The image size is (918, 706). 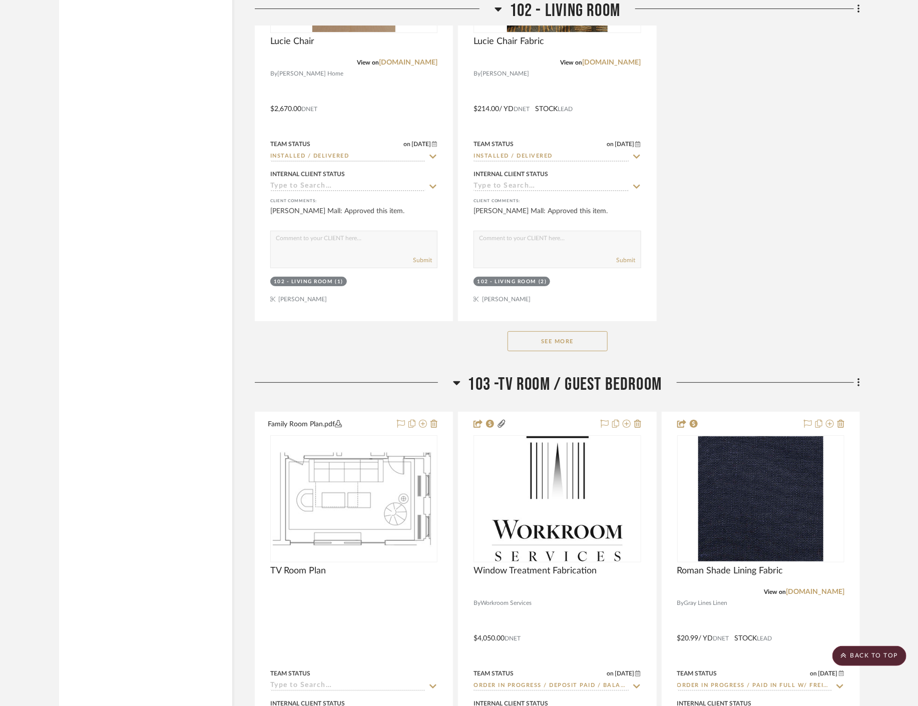 I want to click on span: TV Room Plan, so click(x=298, y=571).